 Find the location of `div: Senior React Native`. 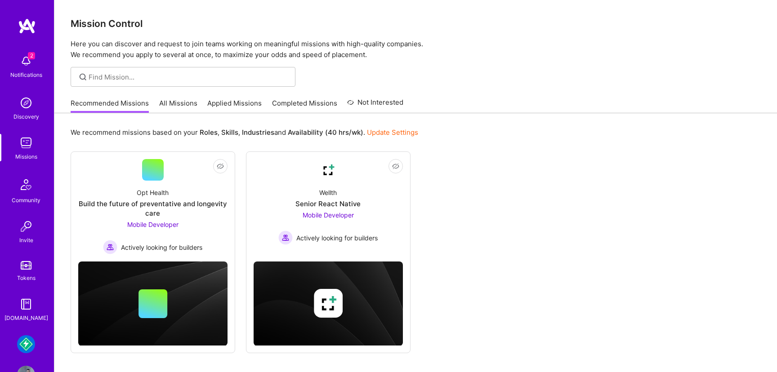

div: Senior React Native is located at coordinates (328, 204).